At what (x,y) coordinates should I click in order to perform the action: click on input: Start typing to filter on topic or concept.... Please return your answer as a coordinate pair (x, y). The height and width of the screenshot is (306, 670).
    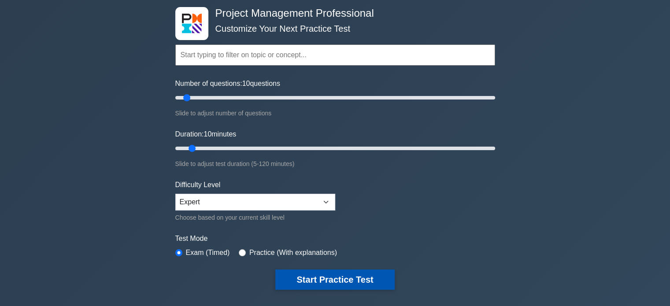
    Looking at the image, I should click on (335, 55).